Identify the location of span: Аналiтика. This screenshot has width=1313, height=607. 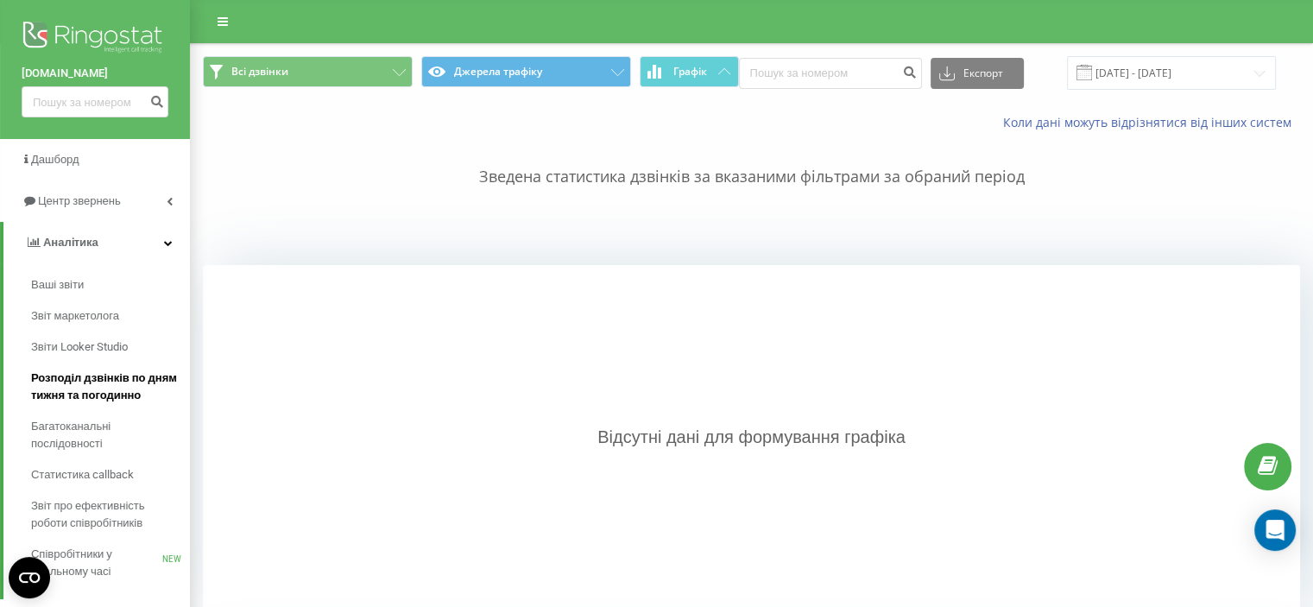
(71, 242).